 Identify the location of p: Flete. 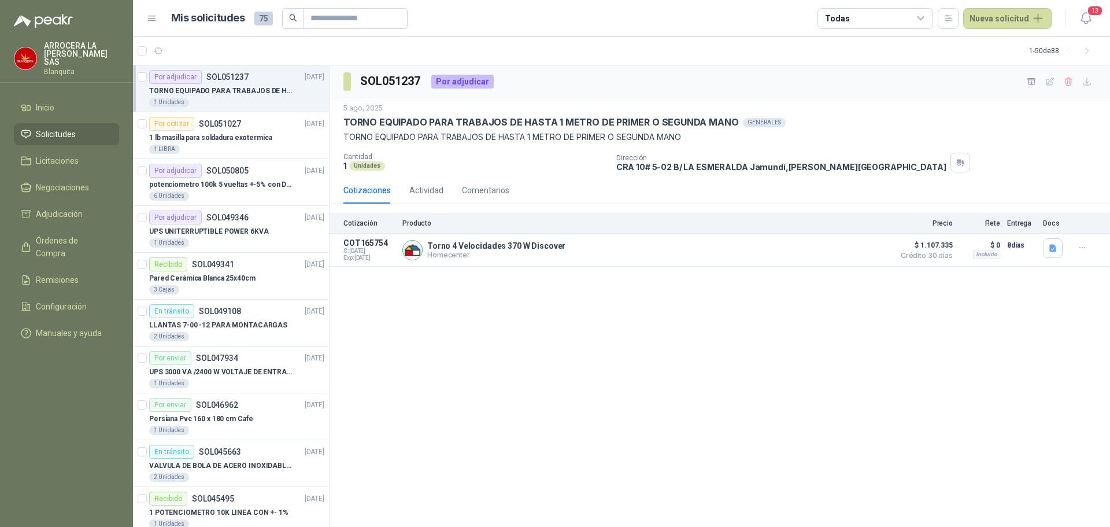
(980, 223).